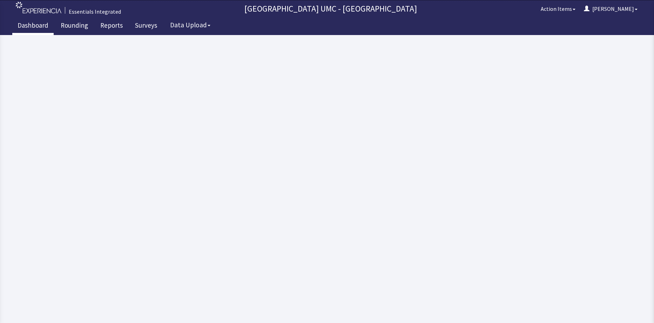  What do you see at coordinates (111, 26) in the screenshot?
I see `a: Reports` at bounding box center [111, 26].